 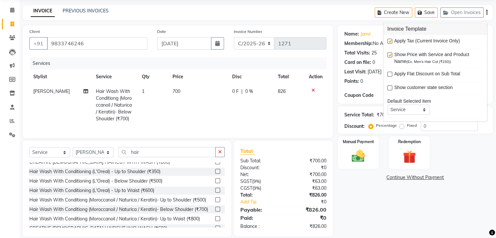 What do you see at coordinates (355, 72) in the screenshot?
I see `div: Last Visit:` at bounding box center [355, 72].